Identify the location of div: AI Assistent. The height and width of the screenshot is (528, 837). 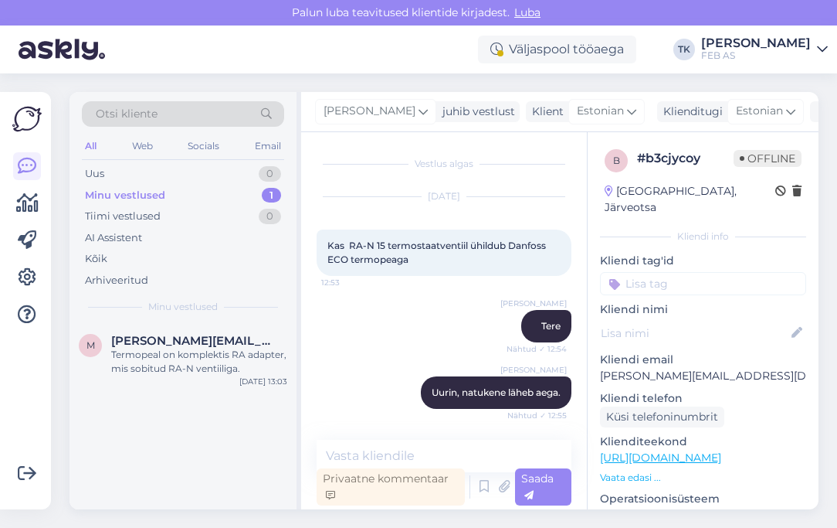
(114, 238).